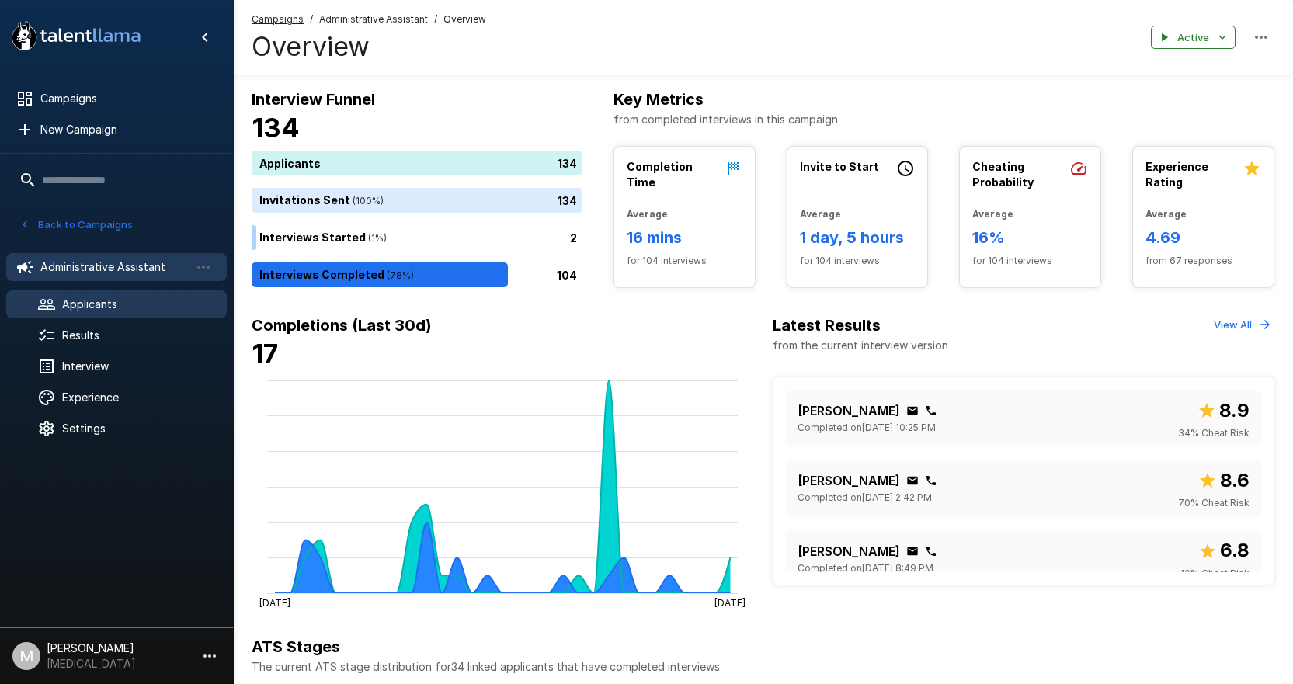  Describe the element at coordinates (1203, 238) in the screenshot. I see `h6: 4.69` at that location.